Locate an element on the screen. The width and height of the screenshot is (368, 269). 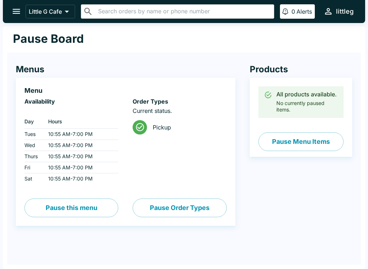
th: Day is located at coordinates (33, 121).